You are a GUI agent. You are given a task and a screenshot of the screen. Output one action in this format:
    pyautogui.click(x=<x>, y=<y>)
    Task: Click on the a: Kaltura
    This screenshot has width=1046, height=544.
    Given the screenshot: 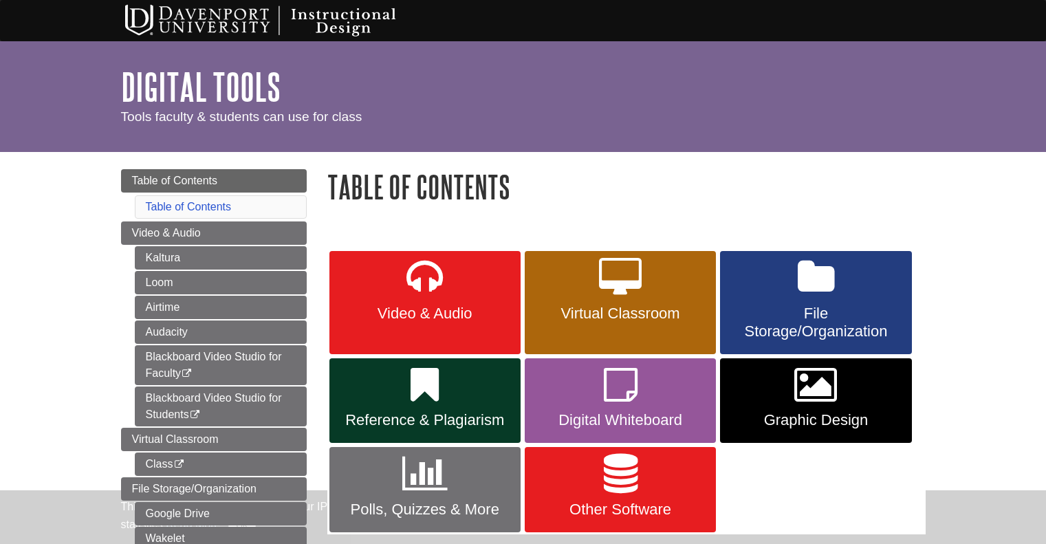 What is the action you would take?
    pyautogui.click(x=221, y=258)
    